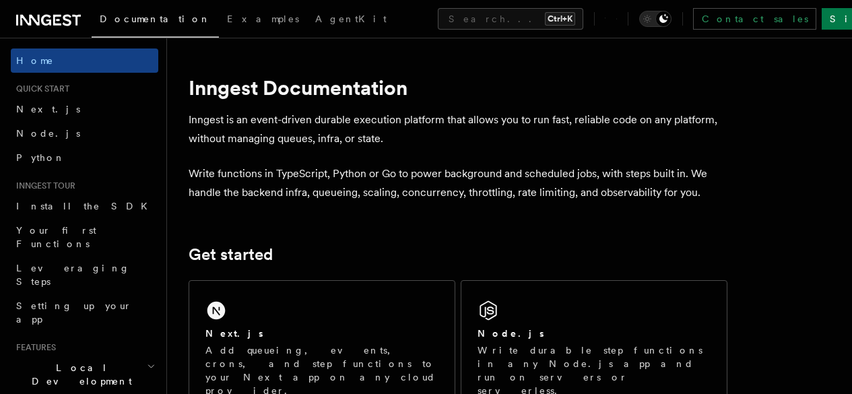 Image resolution: width=852 pixels, height=394 pixels. Describe the element at coordinates (511, 333) in the screenshot. I see `h2: Node.js` at that location.